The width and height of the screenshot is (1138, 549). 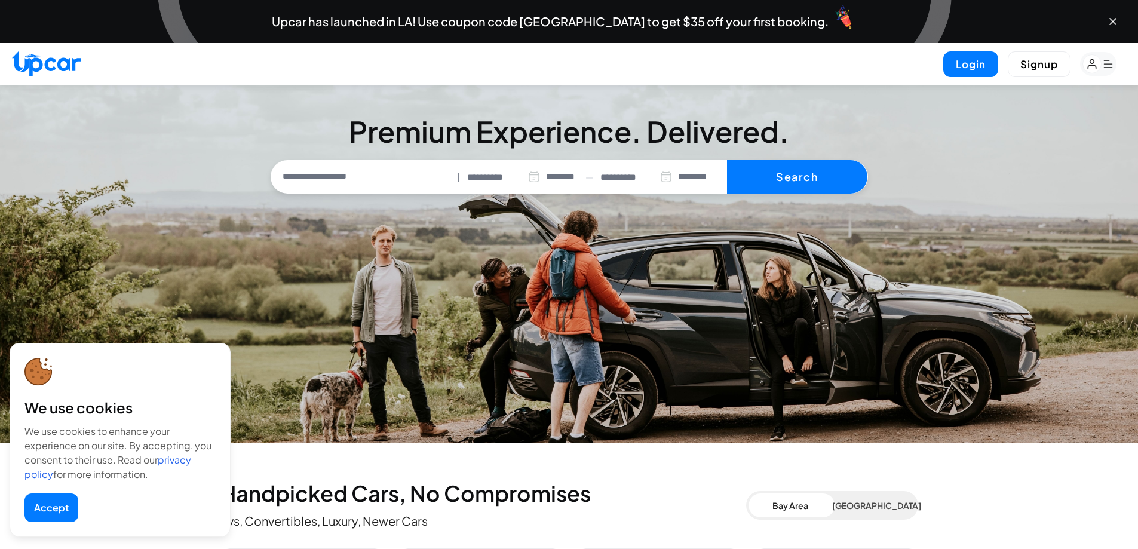 What do you see at coordinates (1113, 21) in the screenshot?
I see `button: Close banner` at bounding box center [1113, 21].